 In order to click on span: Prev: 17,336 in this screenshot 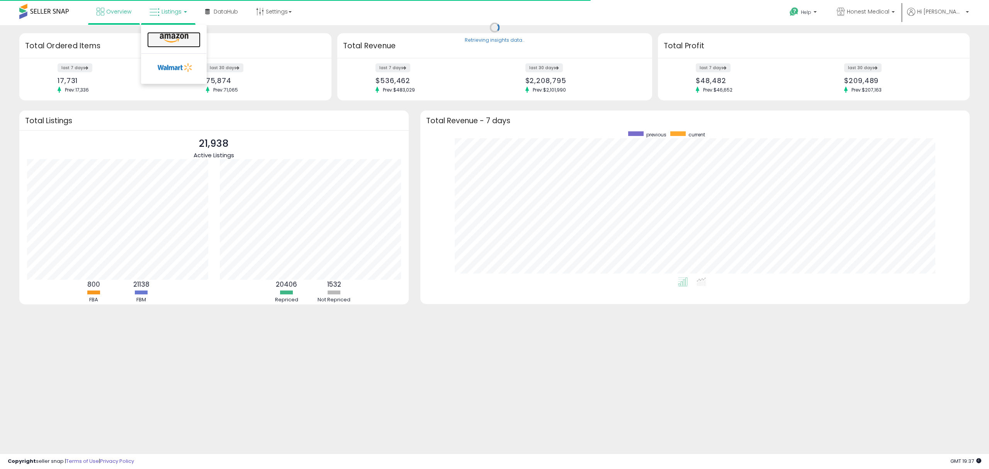, I will do `click(77, 90)`.